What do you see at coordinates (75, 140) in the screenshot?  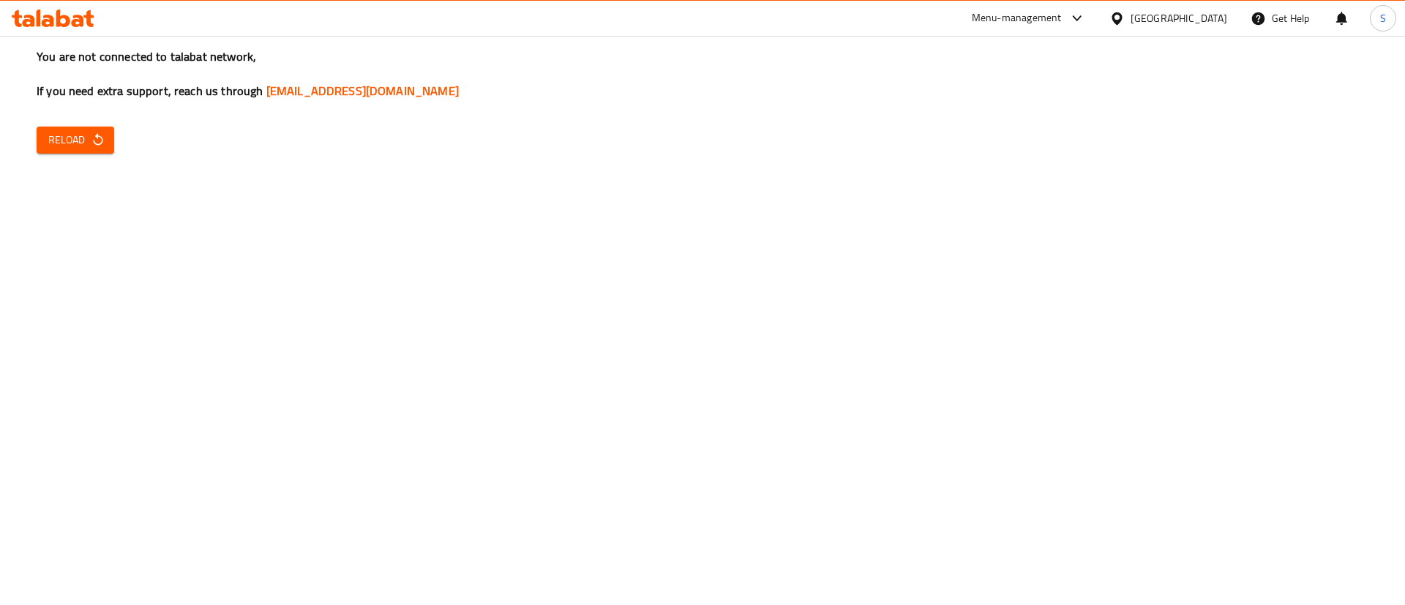 I see `span: Reload` at bounding box center [75, 140].